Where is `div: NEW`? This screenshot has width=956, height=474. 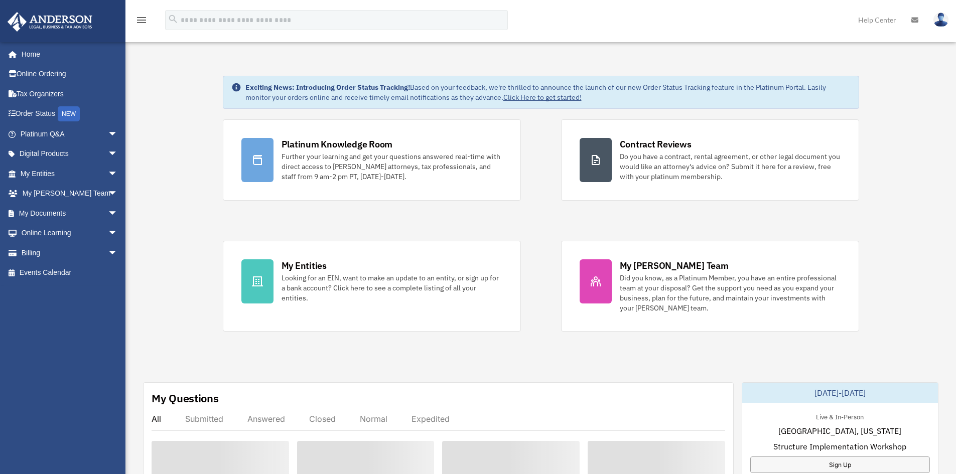
div: NEW is located at coordinates (69, 114).